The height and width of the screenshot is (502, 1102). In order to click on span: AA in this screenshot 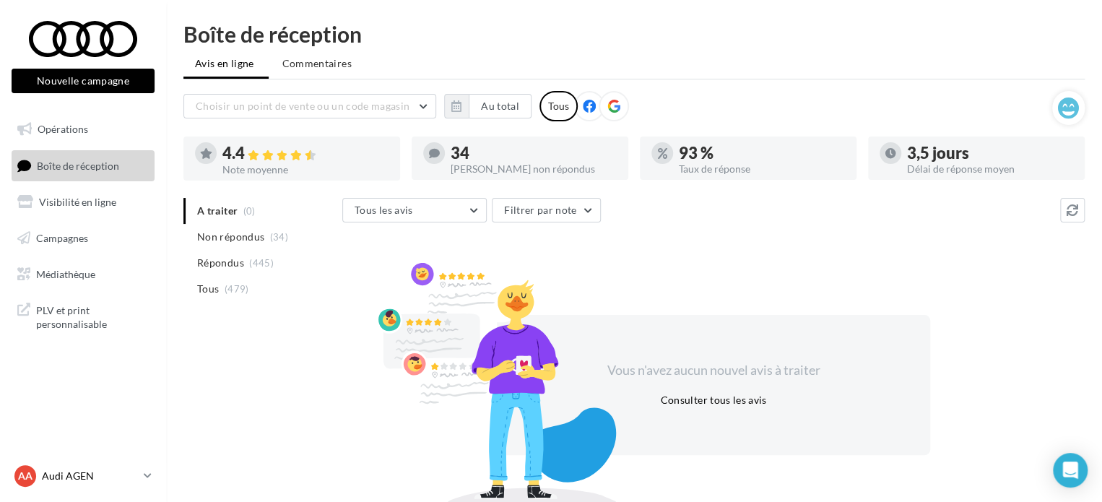, I will do `click(25, 476)`.